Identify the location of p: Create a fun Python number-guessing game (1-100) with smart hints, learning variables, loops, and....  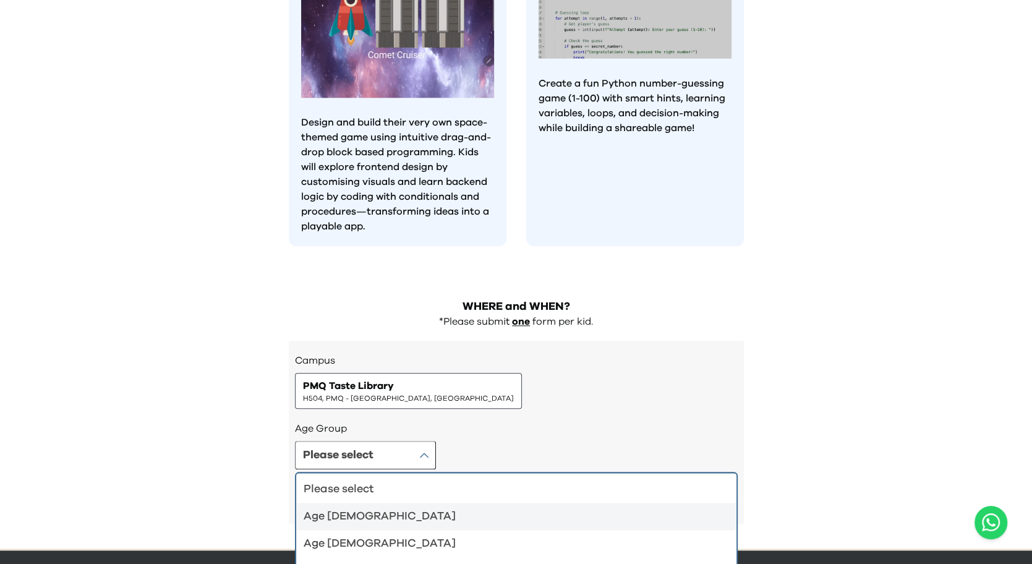
(635, 106).